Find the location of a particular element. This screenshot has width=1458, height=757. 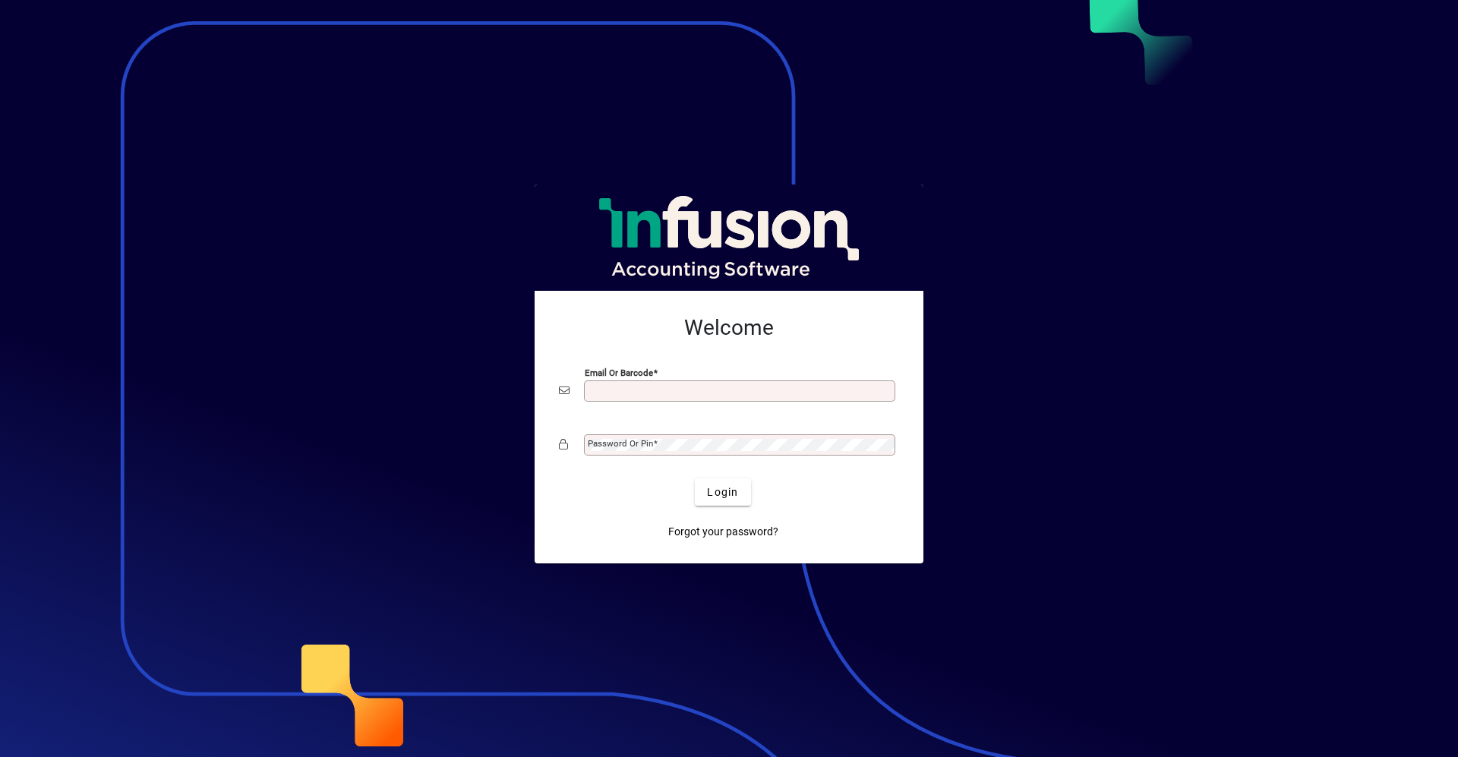

a: Forgot your password? is located at coordinates (723, 532).